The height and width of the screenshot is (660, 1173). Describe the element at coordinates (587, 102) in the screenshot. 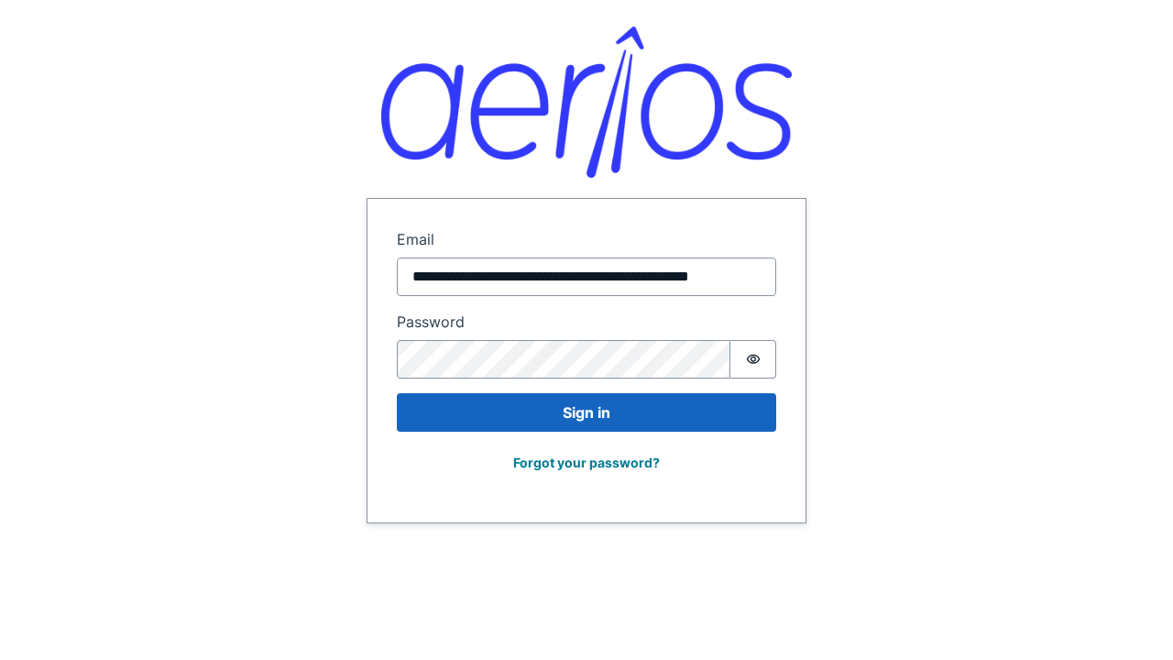

I see `img: Aerios logo` at that location.